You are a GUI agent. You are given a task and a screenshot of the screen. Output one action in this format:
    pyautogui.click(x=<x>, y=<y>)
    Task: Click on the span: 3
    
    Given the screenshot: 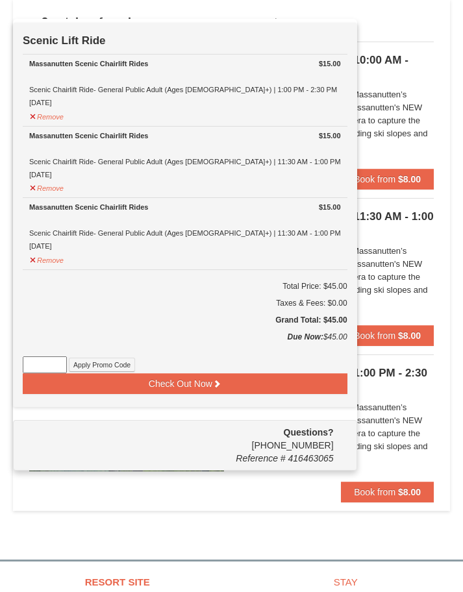 What is the action you would take?
    pyautogui.click(x=45, y=22)
    